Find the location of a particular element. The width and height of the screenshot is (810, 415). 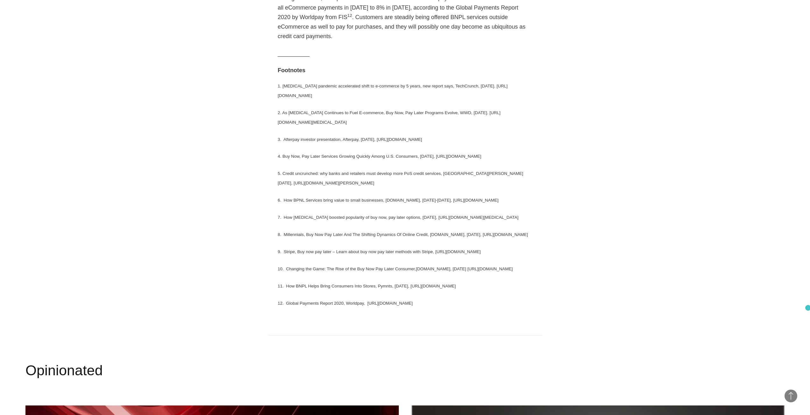

button: Back to Top is located at coordinates (791, 396).